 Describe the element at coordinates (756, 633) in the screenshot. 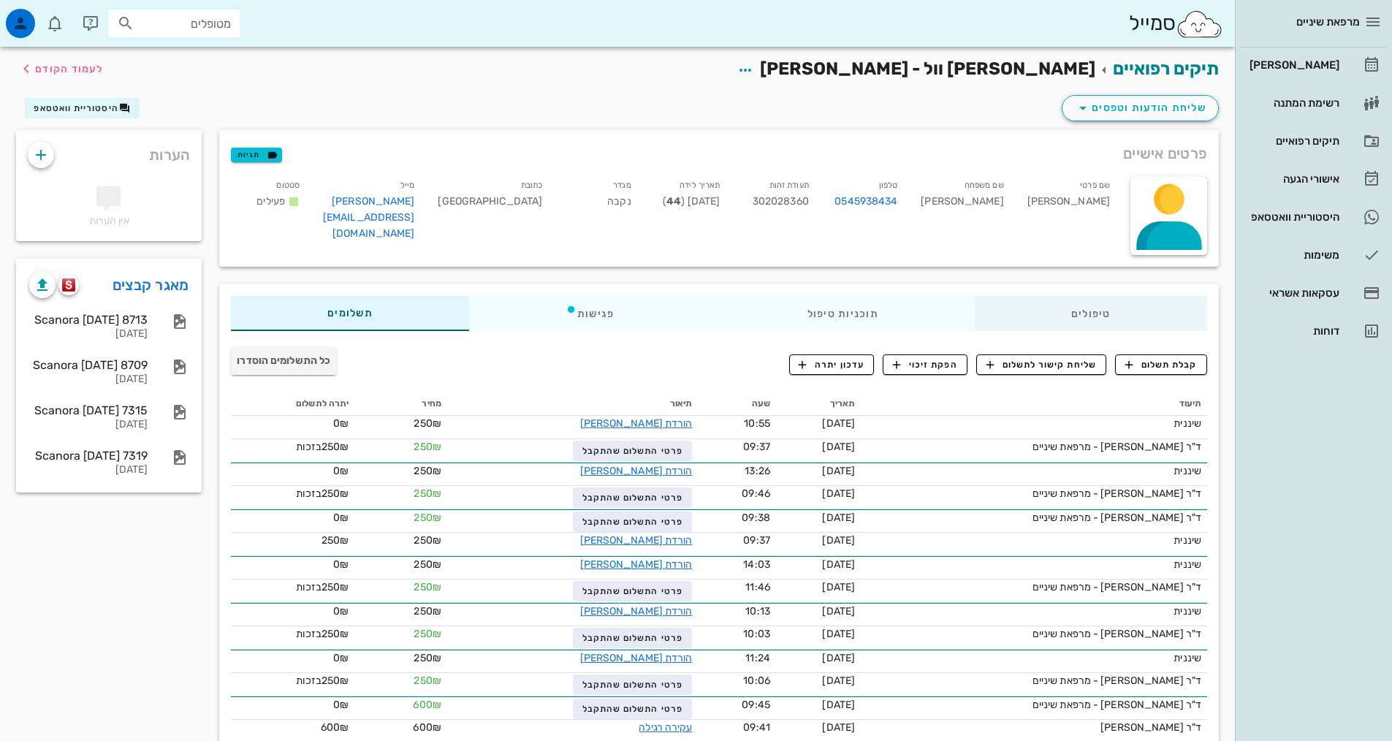

I see `span: 10:03` at that location.